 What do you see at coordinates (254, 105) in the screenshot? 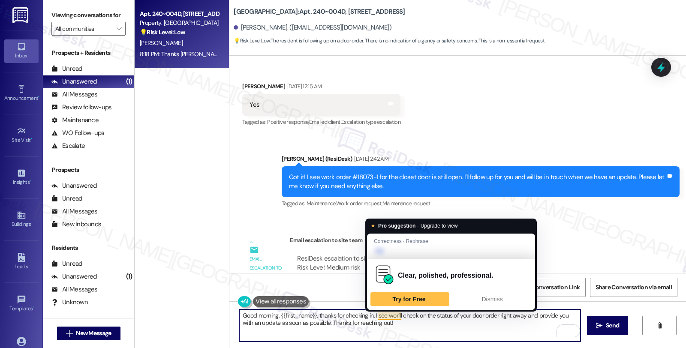
I see `div: Yes` at bounding box center [254, 105].